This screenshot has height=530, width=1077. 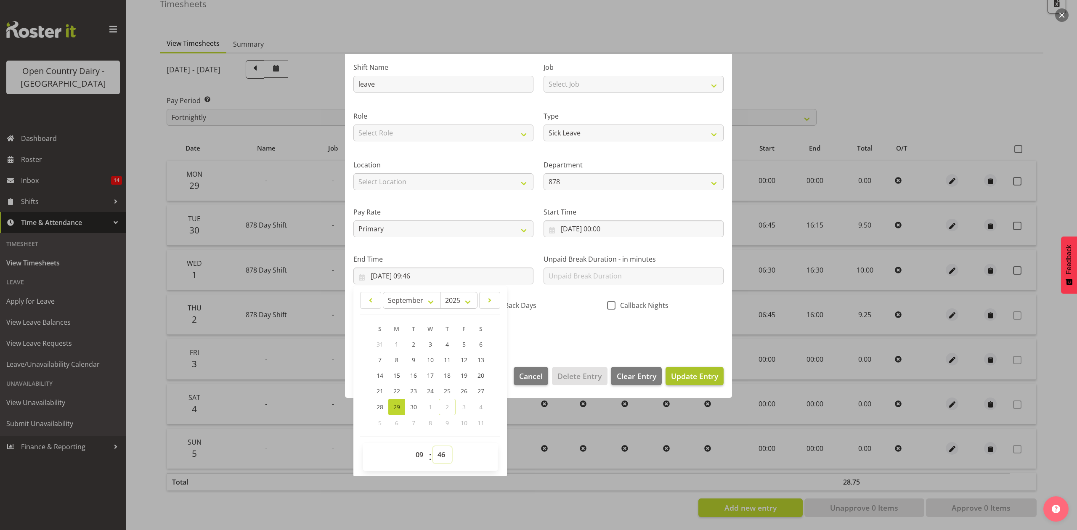 I want to click on a: 10, so click(x=430, y=360).